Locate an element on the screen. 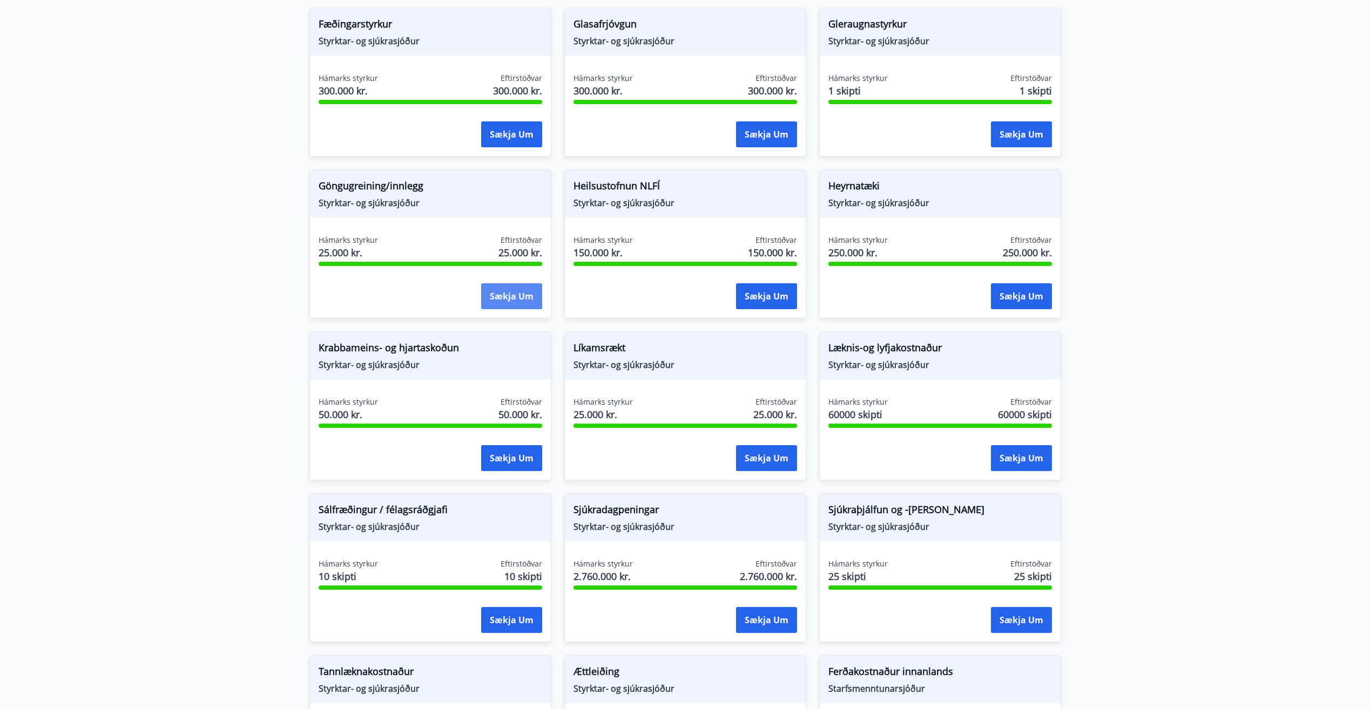  span: Glasafrjóvgun is located at coordinates (685, 26).